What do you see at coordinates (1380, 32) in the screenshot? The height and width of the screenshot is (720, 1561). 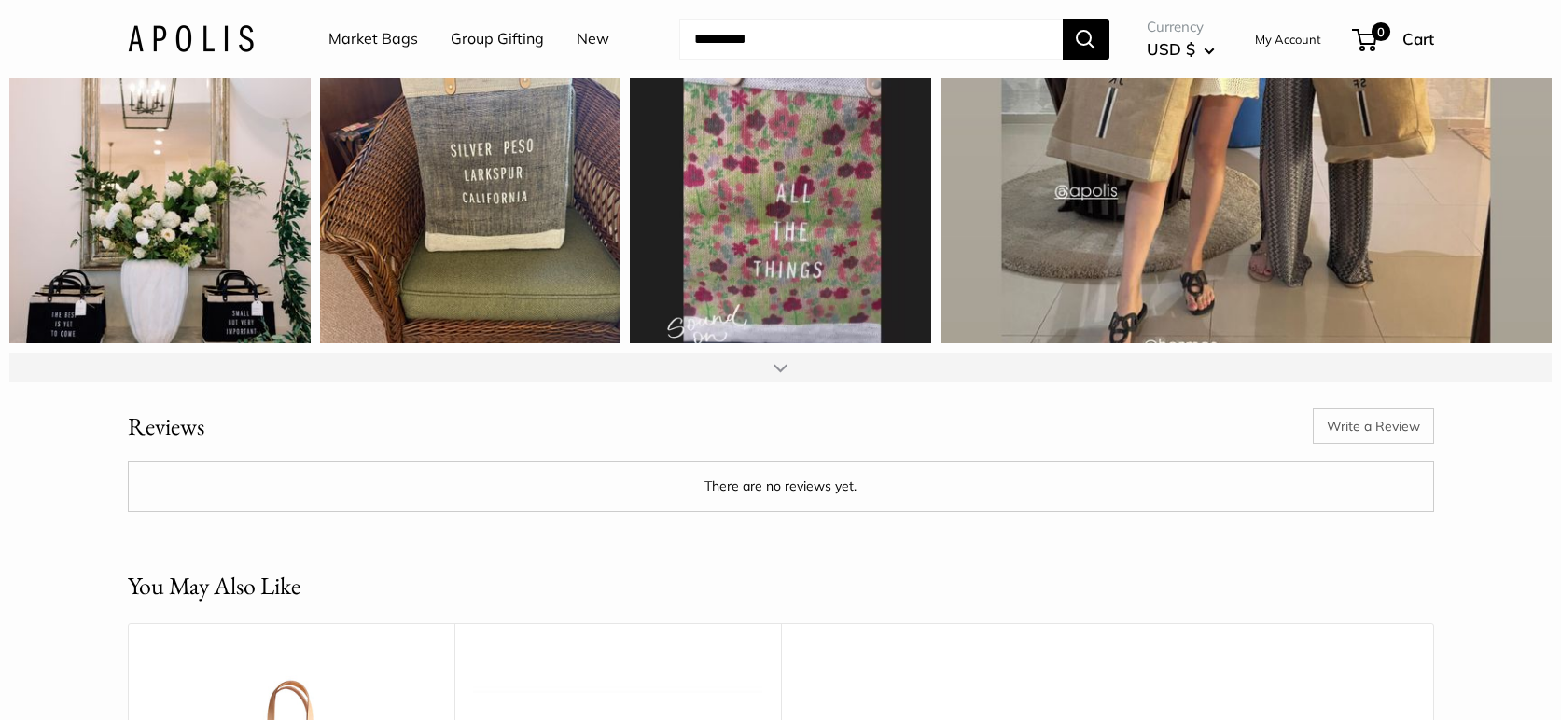 I see `span: 0` at bounding box center [1380, 32].